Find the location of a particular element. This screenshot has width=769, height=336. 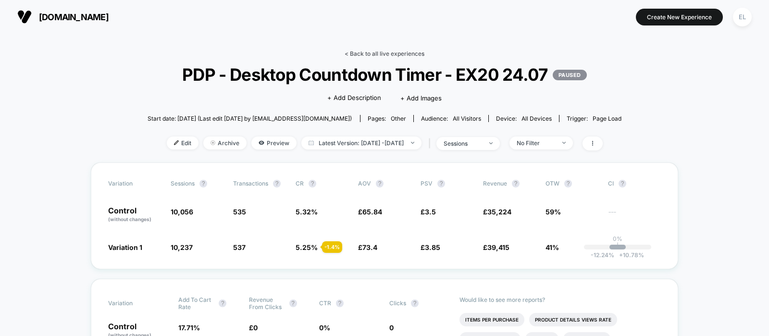

span: Add To Cart Rate is located at coordinates (196, 303).